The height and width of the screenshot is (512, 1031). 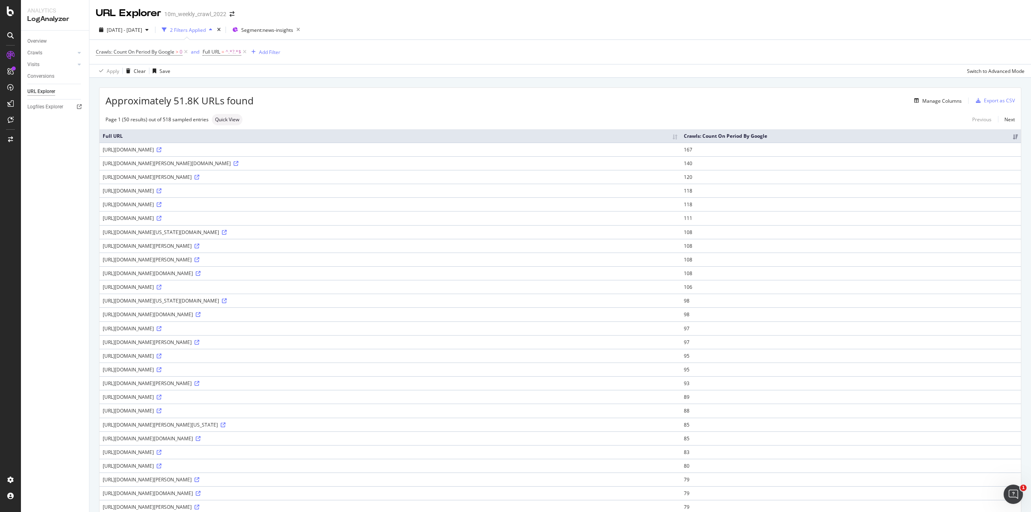 What do you see at coordinates (851, 177) in the screenshot?
I see `td: 120` at bounding box center [851, 177].